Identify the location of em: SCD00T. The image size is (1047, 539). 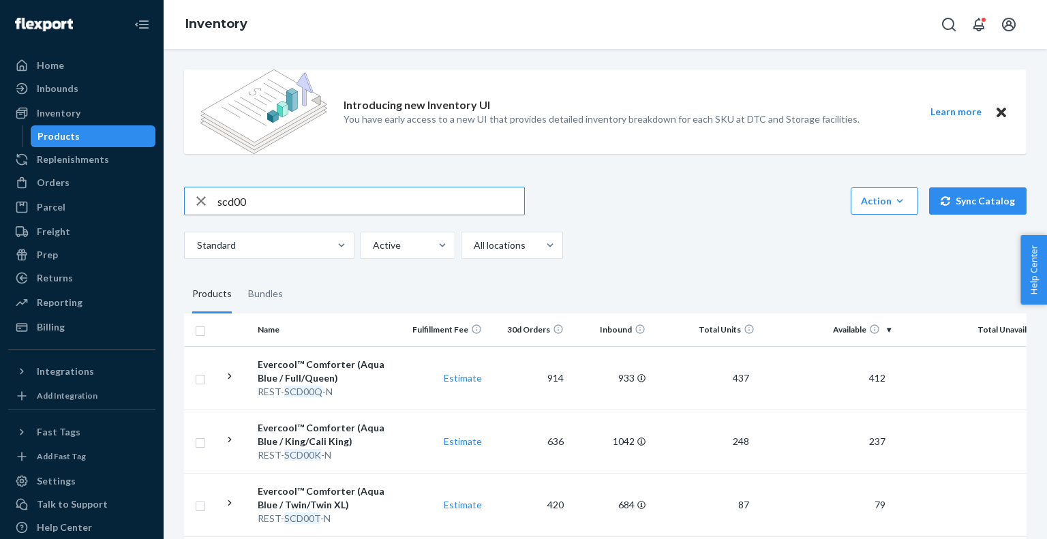
(302, 518).